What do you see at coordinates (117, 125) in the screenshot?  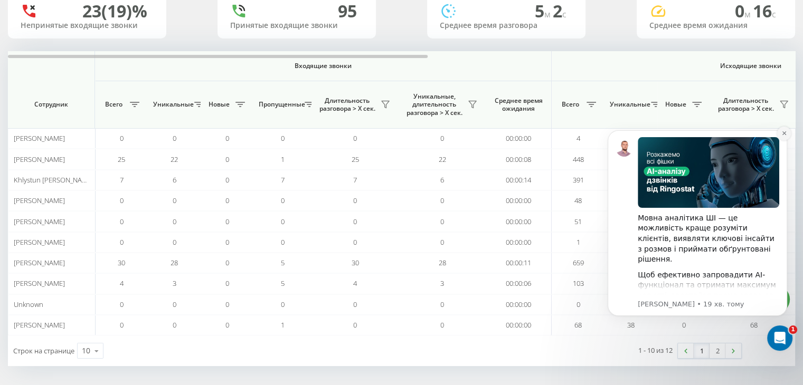 I see `div: Мовна аналітика ШІ — це можливість краще розуміти клієнтів, виявляти ключові інсайти з розмов і п...` at bounding box center [117, 125].